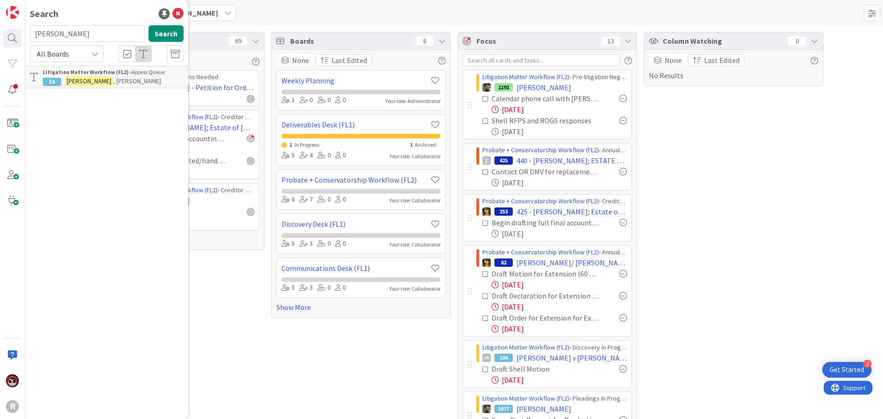 The height and width of the screenshot is (419, 883). Describe the element at coordinates (356, 268) in the screenshot. I see `a: Communications Desk (FL1)` at that location.